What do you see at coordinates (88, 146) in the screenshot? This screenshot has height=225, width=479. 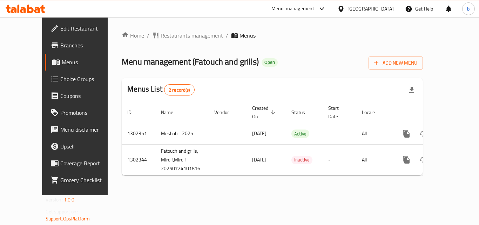 I see `span: Upsell` at bounding box center [88, 146].